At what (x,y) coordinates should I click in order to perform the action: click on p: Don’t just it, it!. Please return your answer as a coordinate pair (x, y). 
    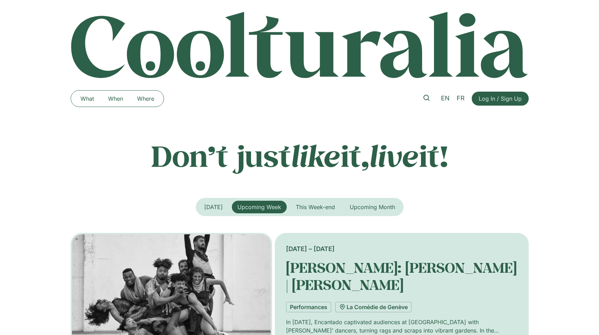
    Looking at the image, I should click on (300, 156).